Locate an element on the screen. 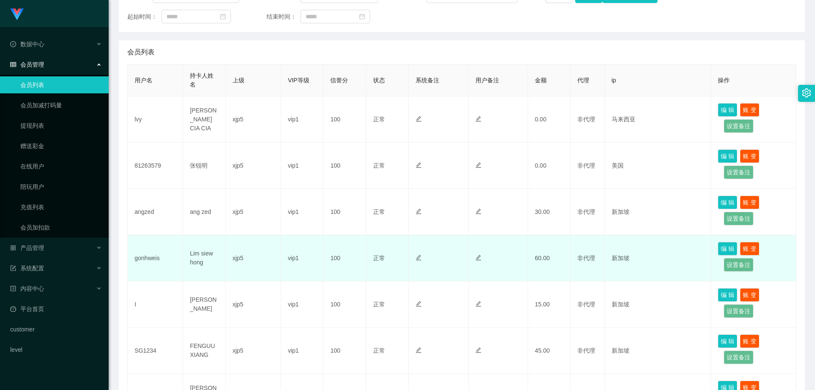 The height and width of the screenshot is (390, 815). td: 0.00 is located at coordinates (549, 166).